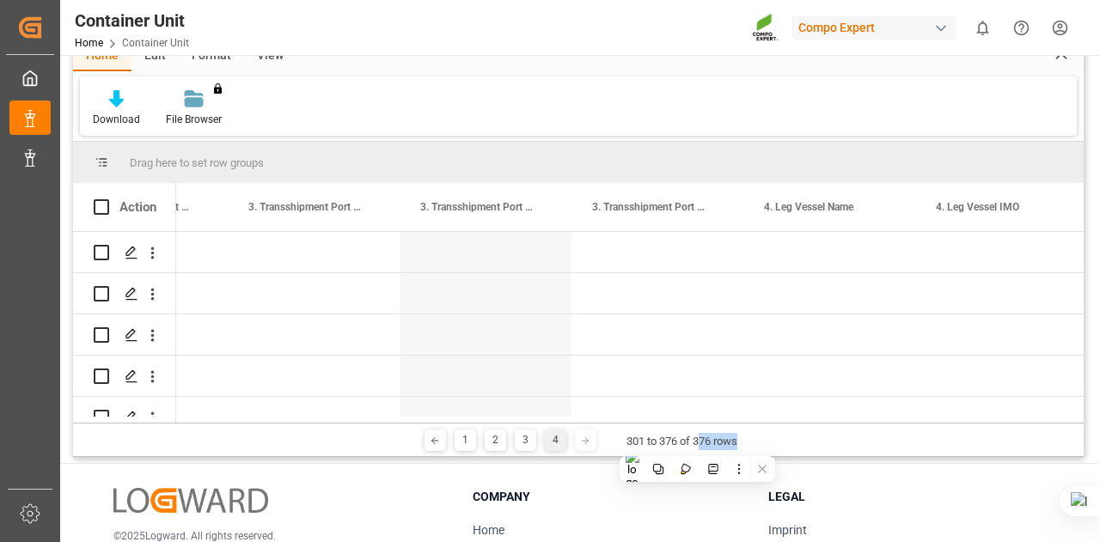 Image resolution: width=1100 pixels, height=542 pixels. What do you see at coordinates (132, 21) in the screenshot?
I see `div: Container Unit` at bounding box center [132, 21].